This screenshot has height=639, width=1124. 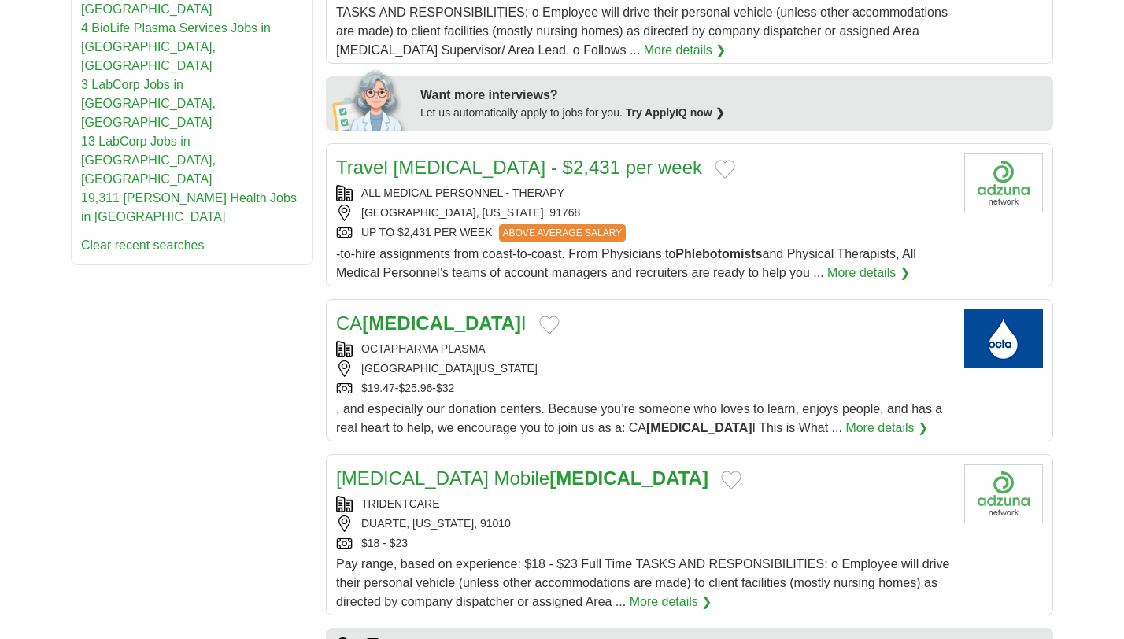 What do you see at coordinates (423, 349) in the screenshot?
I see `a: OCTAPHARMA PLASMA` at bounding box center [423, 349].